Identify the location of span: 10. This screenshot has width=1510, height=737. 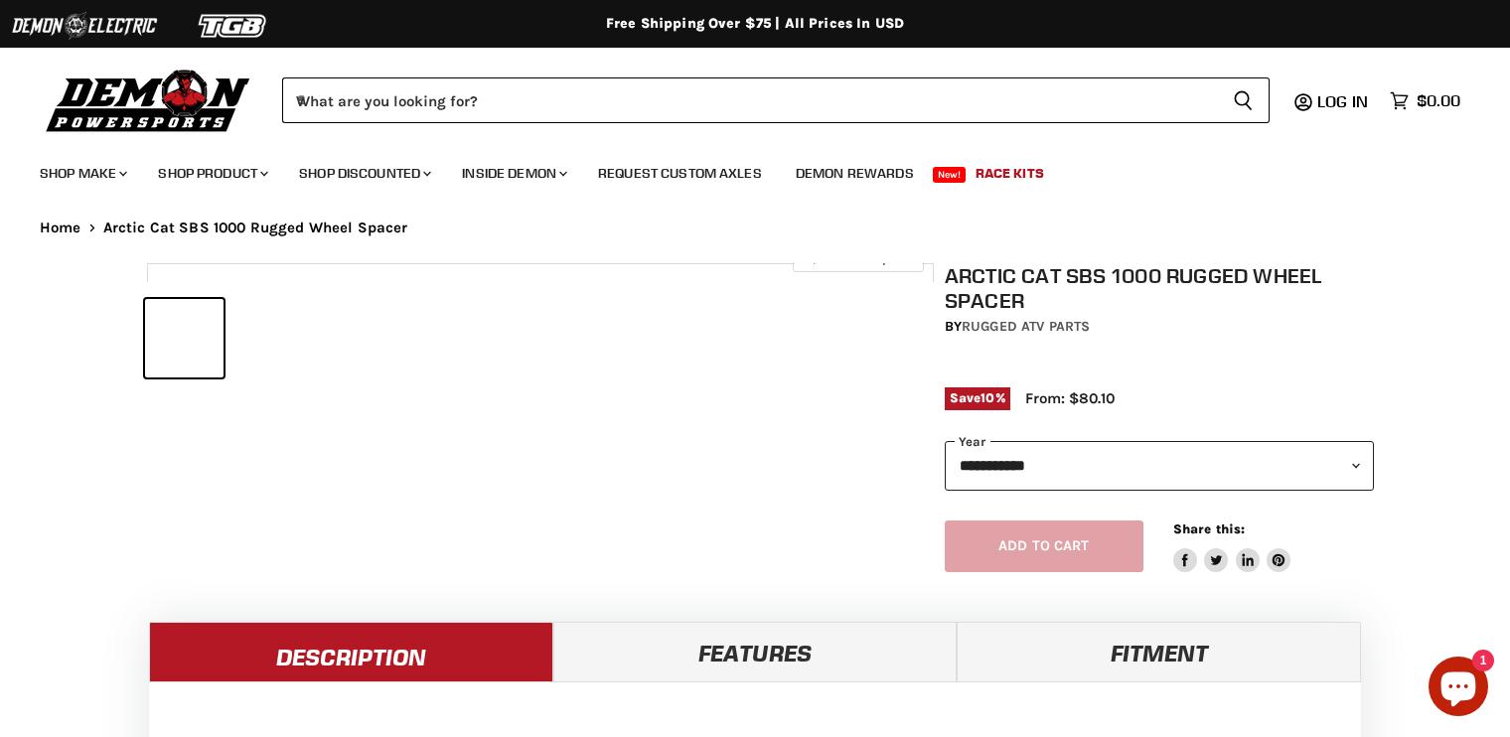
(987, 397).